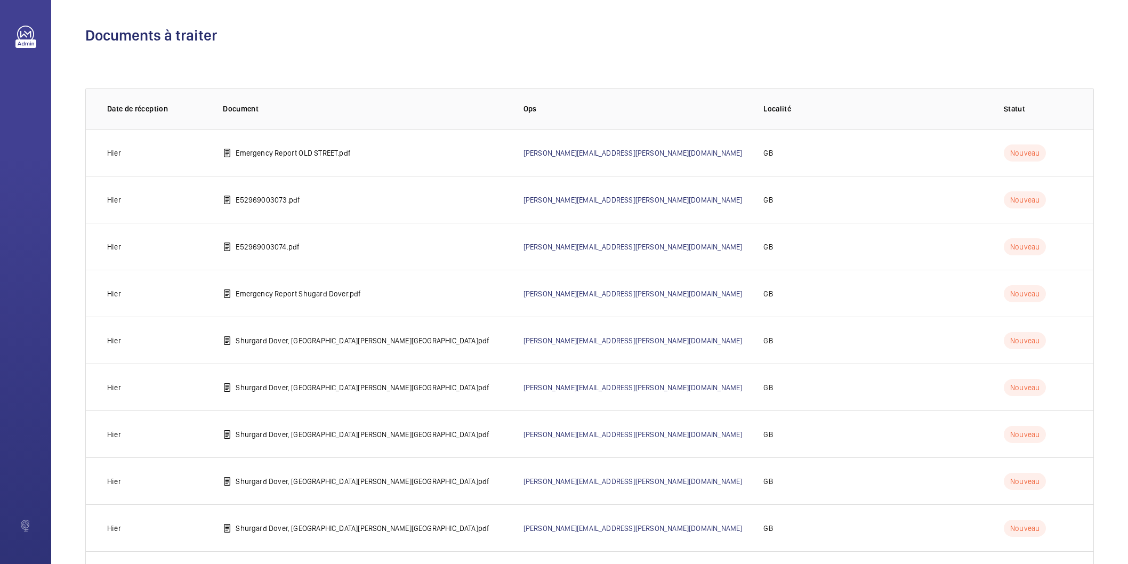  I want to click on p: Localité, so click(875, 109).